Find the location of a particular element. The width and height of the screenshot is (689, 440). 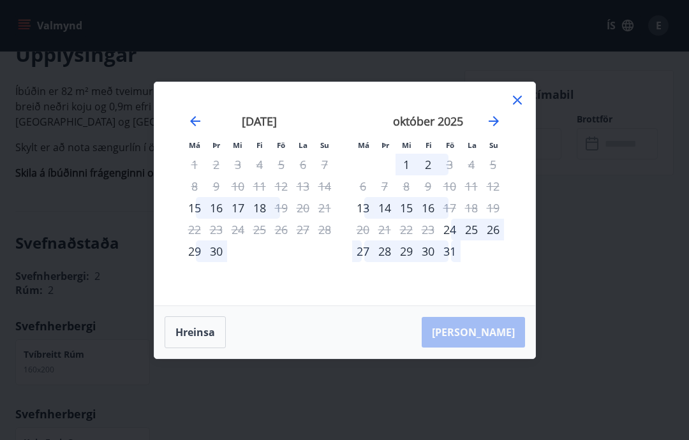

div: 25 is located at coordinates (472, 230).